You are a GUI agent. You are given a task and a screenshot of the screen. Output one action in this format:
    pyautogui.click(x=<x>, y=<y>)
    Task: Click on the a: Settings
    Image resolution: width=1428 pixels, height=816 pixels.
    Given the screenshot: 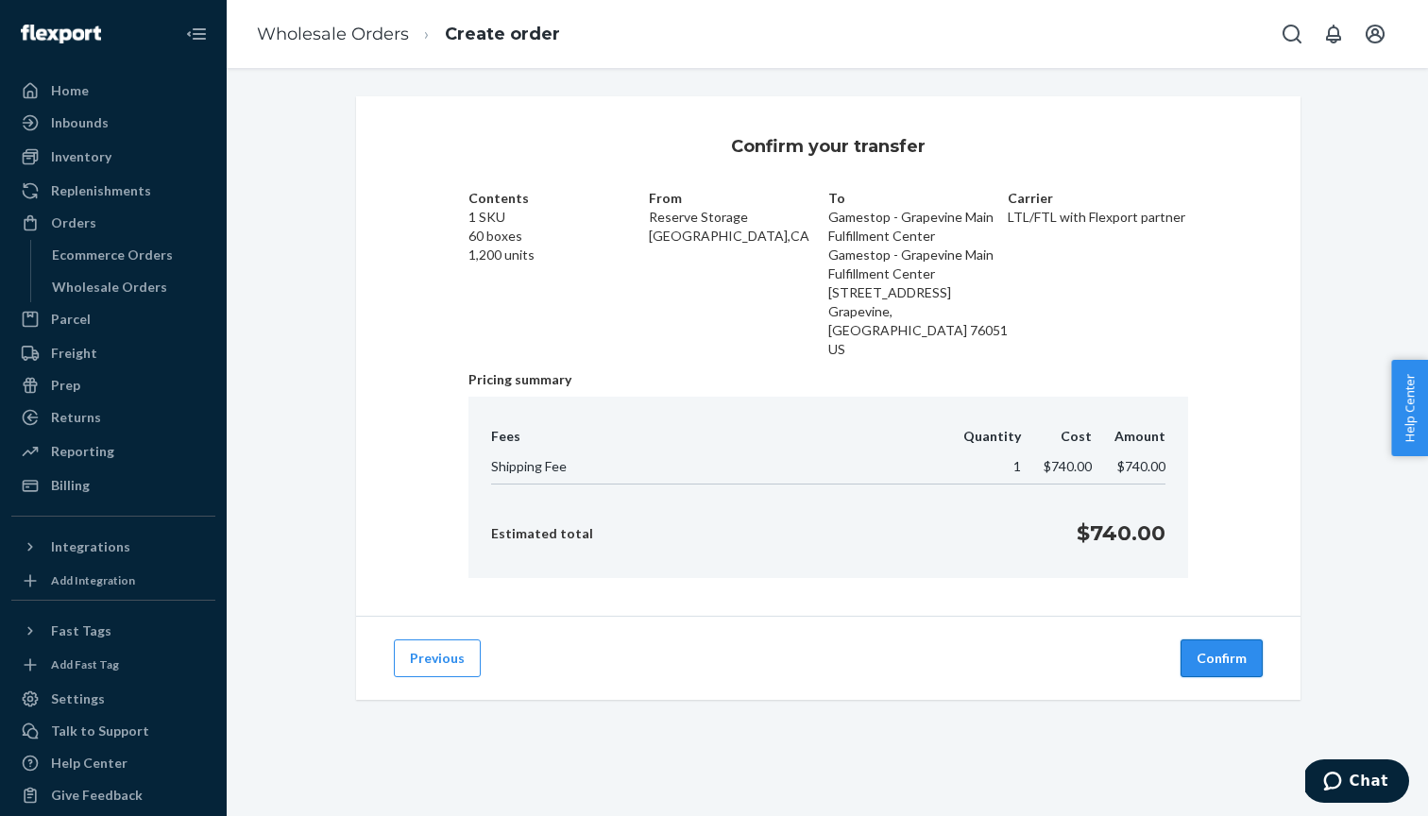 What is the action you would take?
    pyautogui.click(x=113, y=699)
    